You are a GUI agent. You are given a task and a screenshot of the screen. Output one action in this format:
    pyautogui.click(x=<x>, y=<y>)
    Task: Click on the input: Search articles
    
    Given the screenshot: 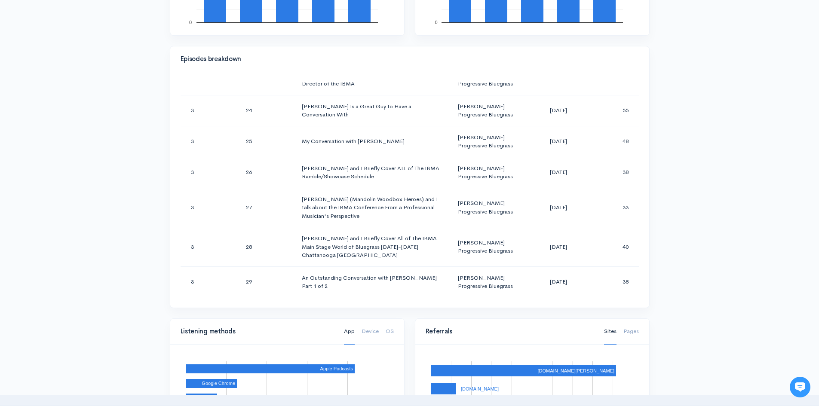 What is the action you would take?
    pyautogui.click(x=89, y=170)
    